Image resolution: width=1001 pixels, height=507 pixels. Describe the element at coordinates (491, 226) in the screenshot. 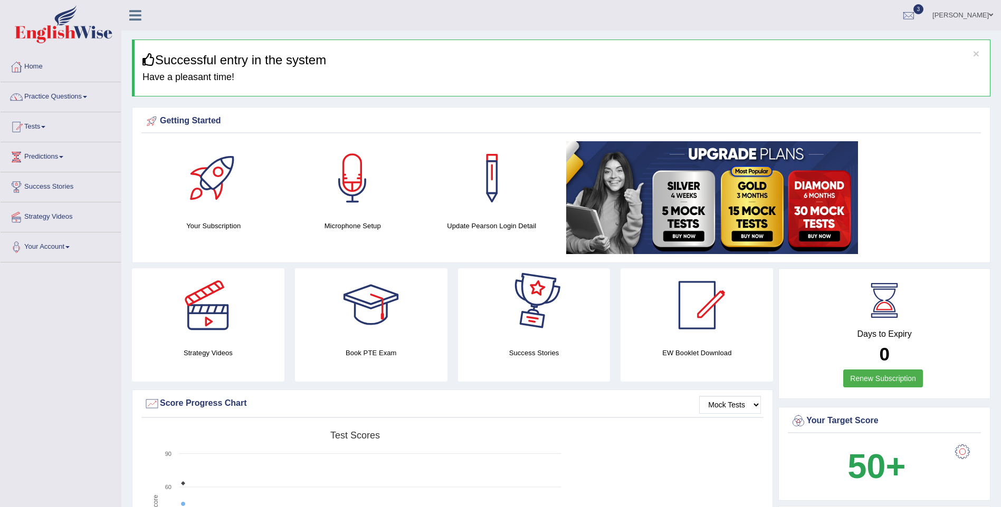

I see `h4: Update Pearson Login Detail` at that location.